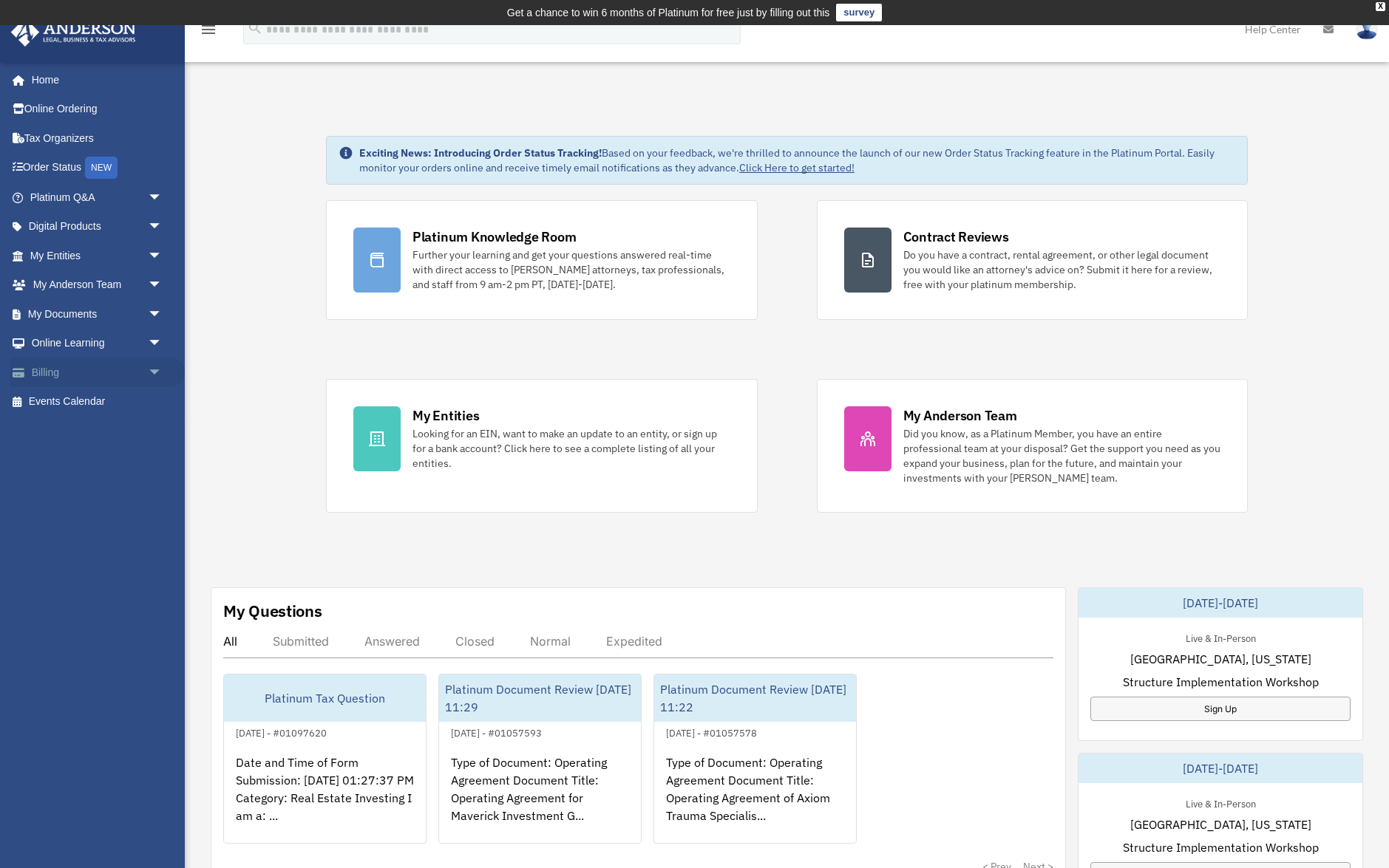 This screenshot has height=868, width=1389. What do you see at coordinates (859, 13) in the screenshot?
I see `a: survey` at bounding box center [859, 13].